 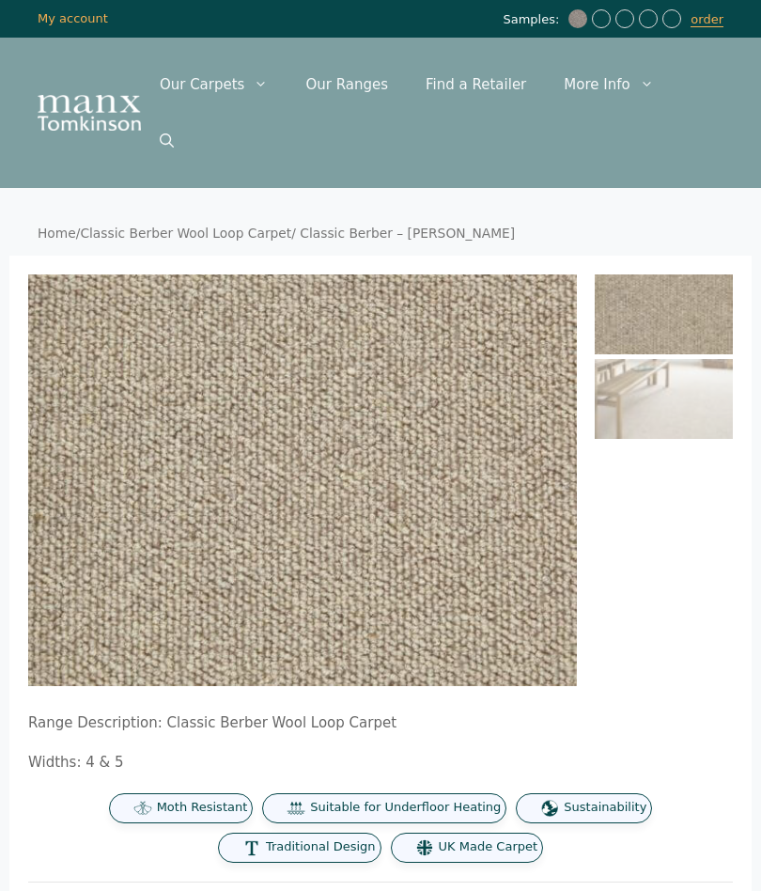 I want to click on img: Classic Berber, so click(x=663, y=398).